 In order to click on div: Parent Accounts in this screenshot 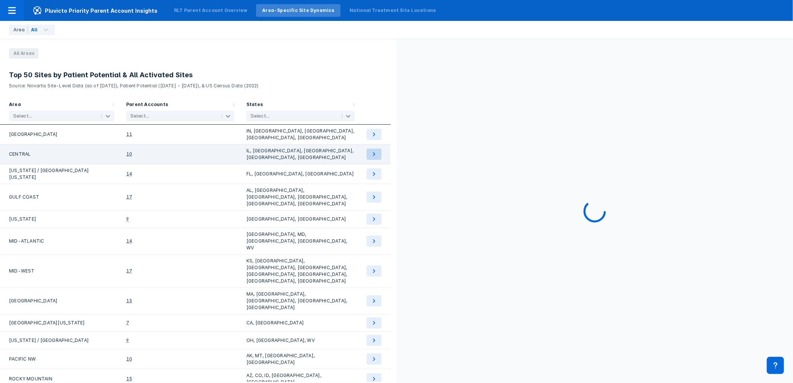, I will do `click(147, 105)`.